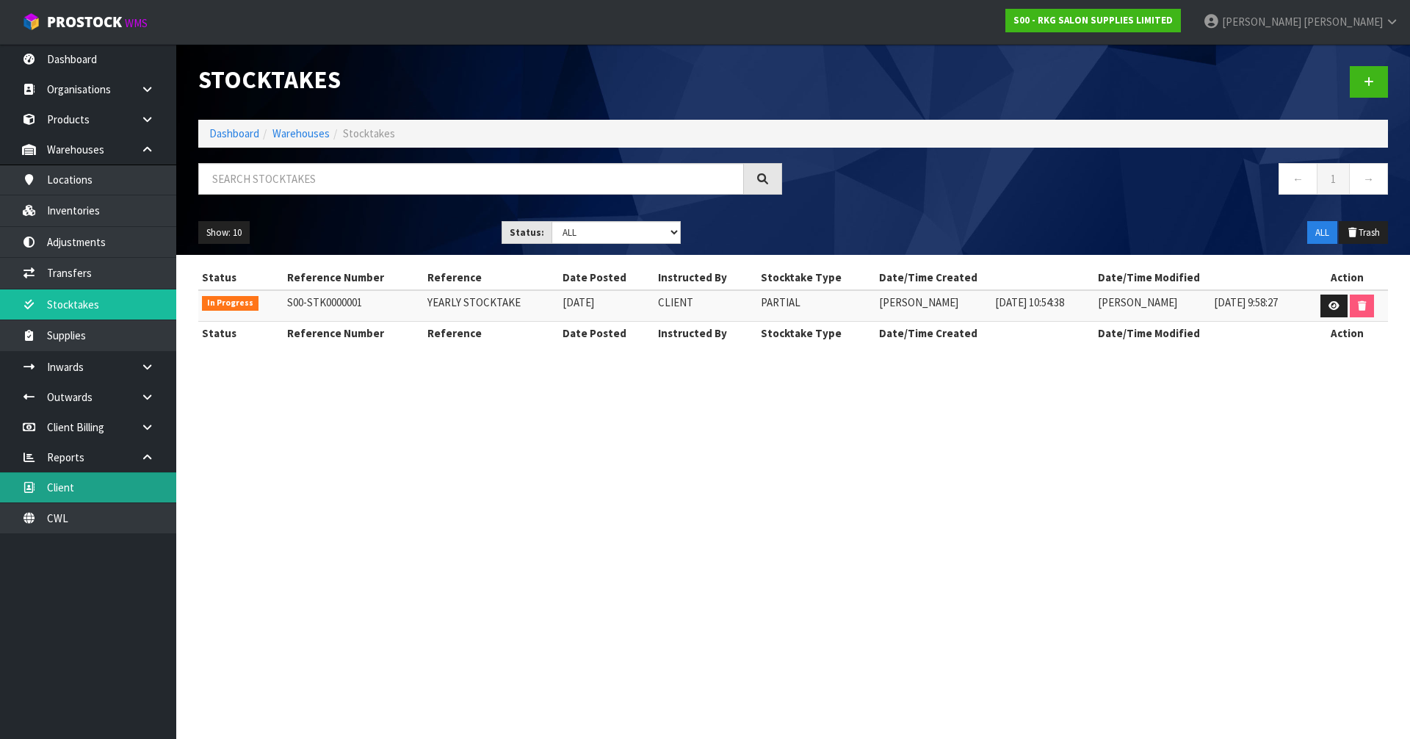 This screenshot has width=1410, height=739. I want to click on nav: Page navigation, so click(1095, 181).